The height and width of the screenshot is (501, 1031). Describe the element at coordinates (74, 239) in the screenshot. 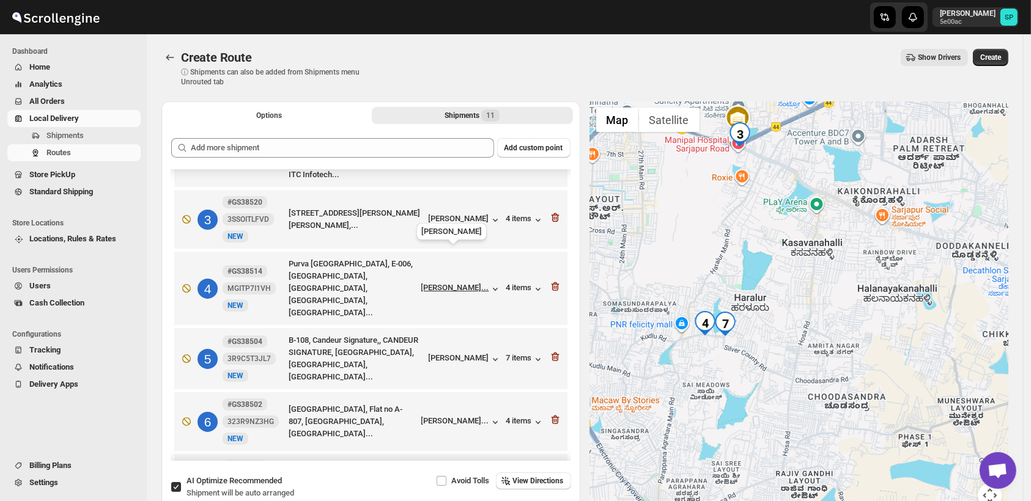

I see `button: Locations, Rules & Rates` at that location.